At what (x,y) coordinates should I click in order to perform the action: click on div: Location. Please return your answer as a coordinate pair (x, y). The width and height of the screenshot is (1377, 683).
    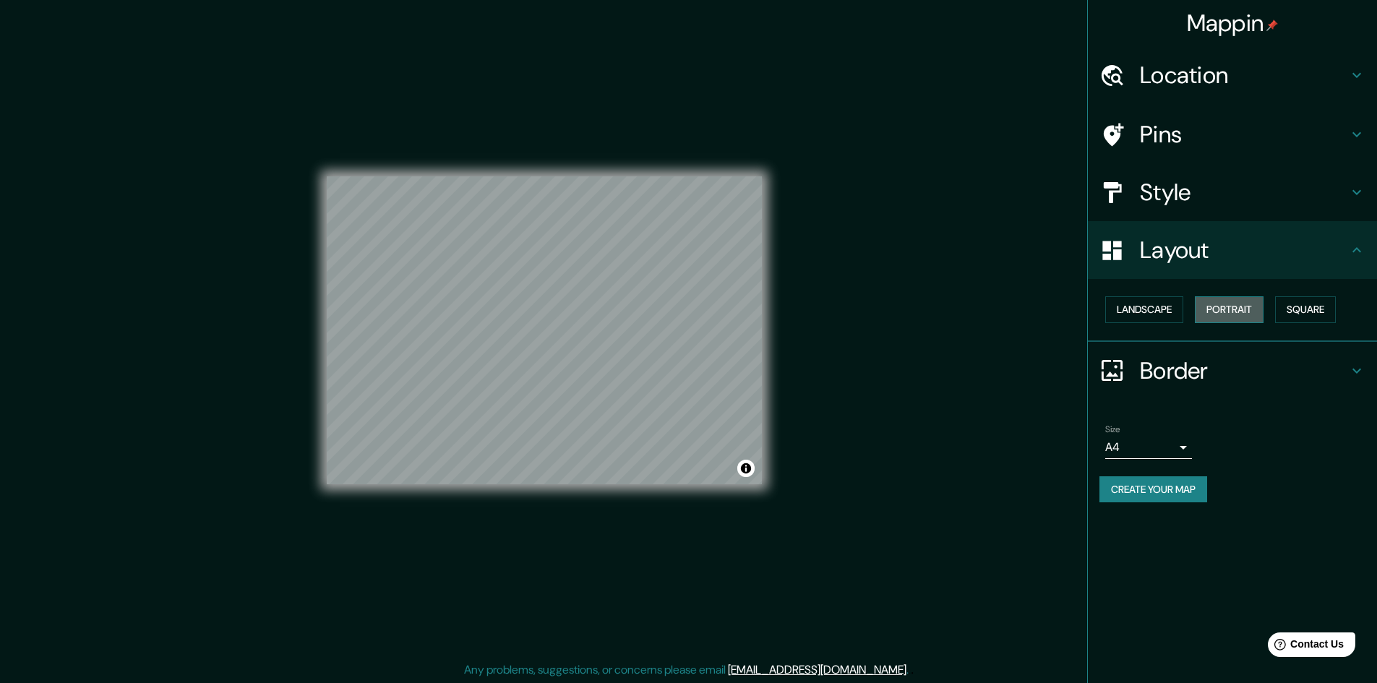
    Looking at the image, I should click on (1232, 75).